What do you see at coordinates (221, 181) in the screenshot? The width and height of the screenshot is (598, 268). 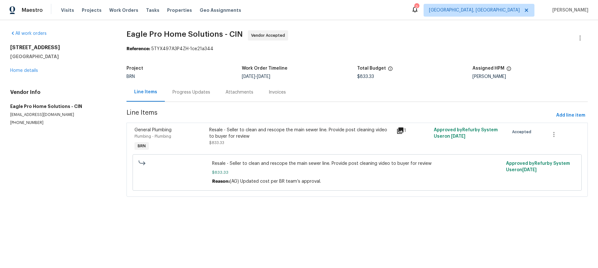 I see `span: Reason:` at bounding box center [221, 181].